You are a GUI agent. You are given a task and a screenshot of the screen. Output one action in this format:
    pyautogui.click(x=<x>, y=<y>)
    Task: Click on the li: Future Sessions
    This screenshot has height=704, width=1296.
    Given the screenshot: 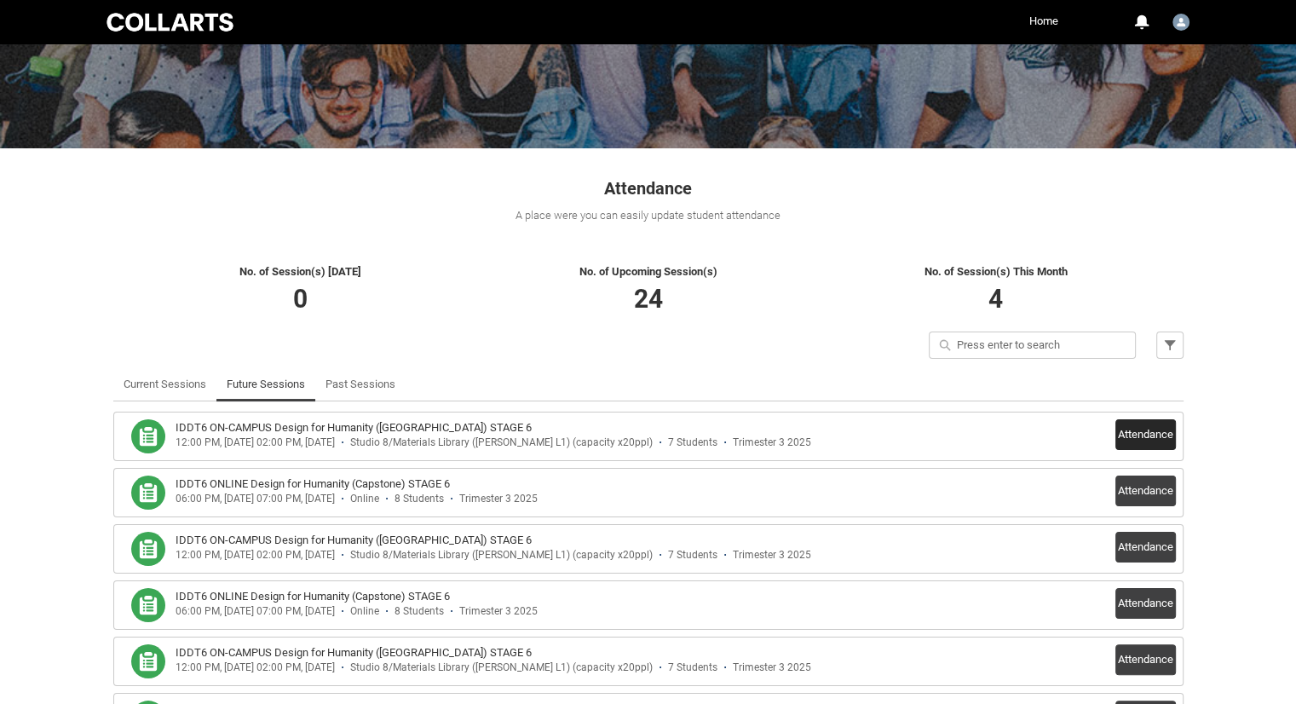 What is the action you would take?
    pyautogui.click(x=266, y=384)
    